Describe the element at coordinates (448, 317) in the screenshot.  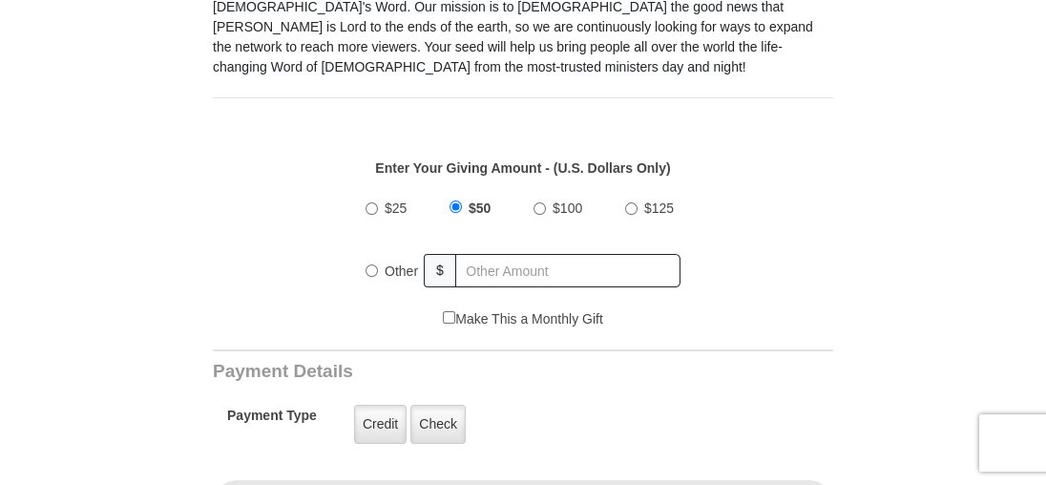
I see `input: Make This a Monthly Gift` at that location.